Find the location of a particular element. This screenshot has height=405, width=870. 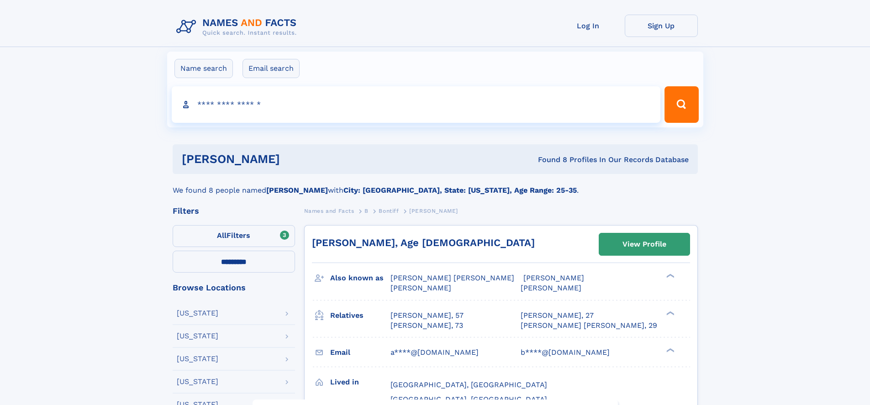

h3: Lived in is located at coordinates (360, 382).